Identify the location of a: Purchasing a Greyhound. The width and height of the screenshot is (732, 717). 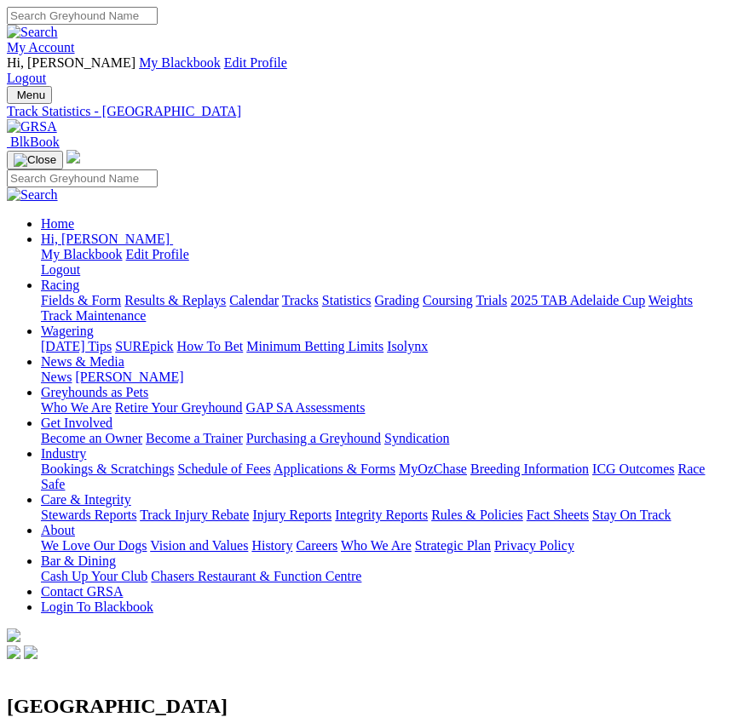
(314, 438).